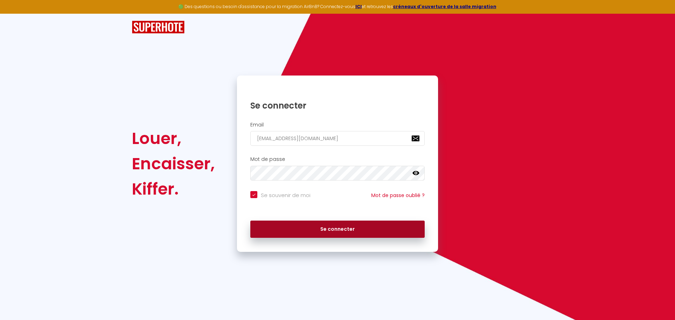  What do you see at coordinates (16, 13) in the screenshot?
I see `button: Ouvrir le widget de chat LiveChat` at bounding box center [16, 13].